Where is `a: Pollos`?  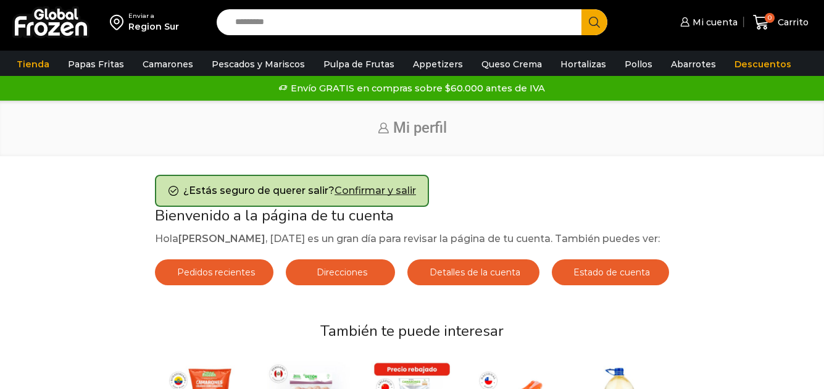
a: Pollos is located at coordinates (639, 64).